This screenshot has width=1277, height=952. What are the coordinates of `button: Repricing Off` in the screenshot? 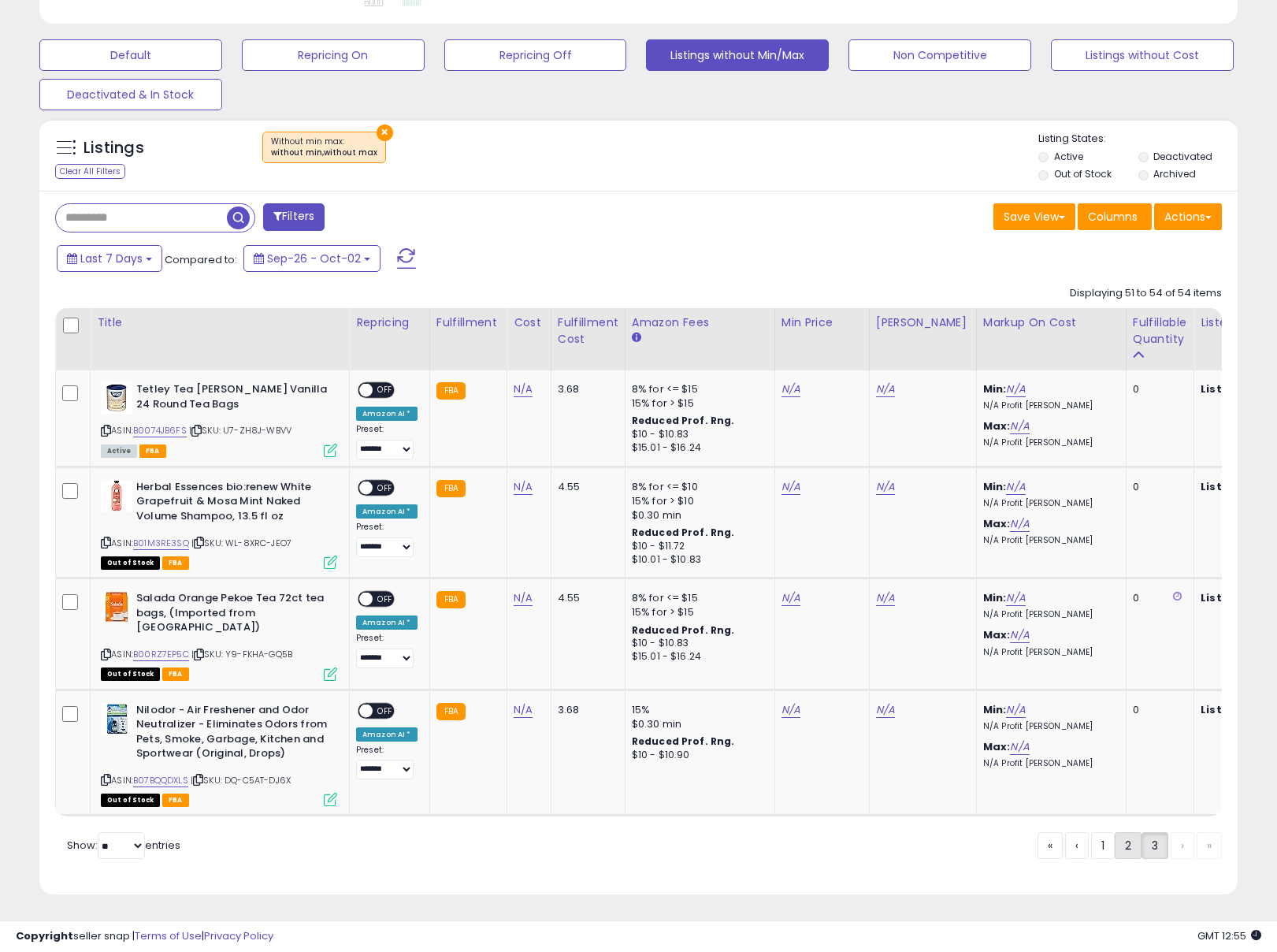 It's located at (536, 55).